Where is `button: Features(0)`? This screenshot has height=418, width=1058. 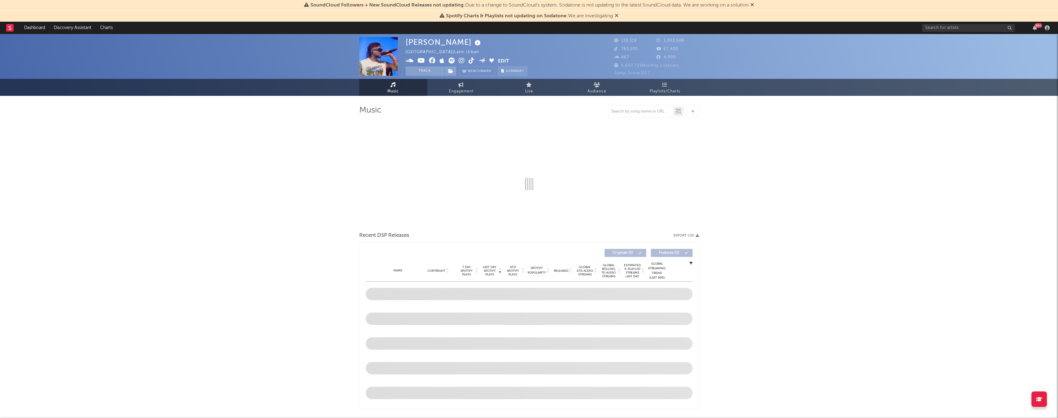
button: Features(0) is located at coordinates (672, 253).